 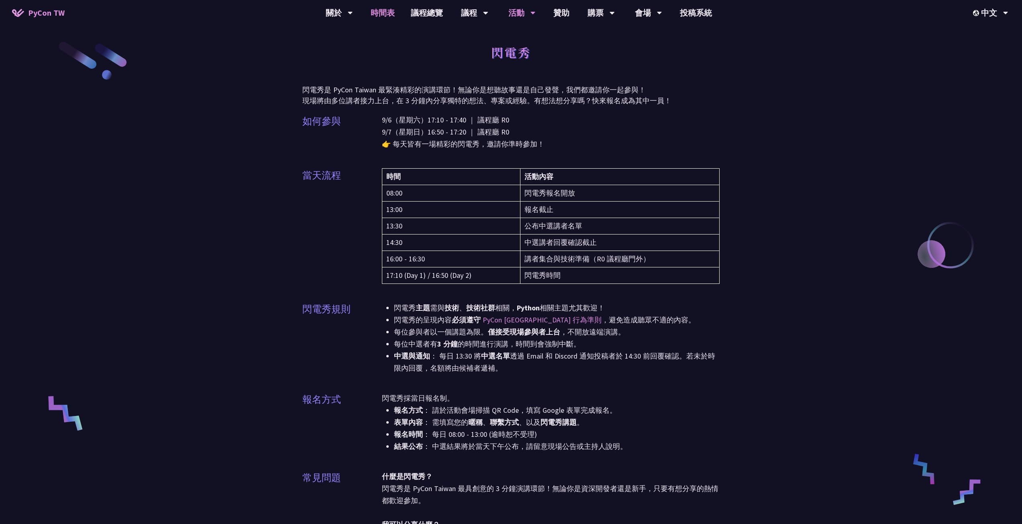 What do you see at coordinates (407, 476) in the screenshot?
I see `strong: 什麼是閃電秀？` at bounding box center [407, 476].